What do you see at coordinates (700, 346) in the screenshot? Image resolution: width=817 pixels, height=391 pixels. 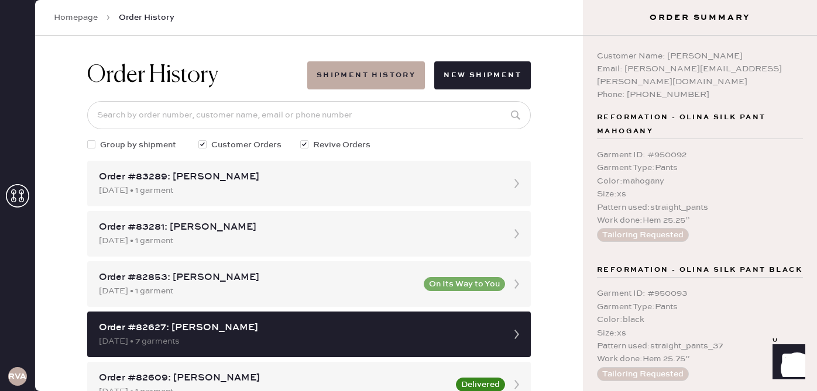 I see `div: Pattern used : straight_pants_37` at bounding box center [700, 346].